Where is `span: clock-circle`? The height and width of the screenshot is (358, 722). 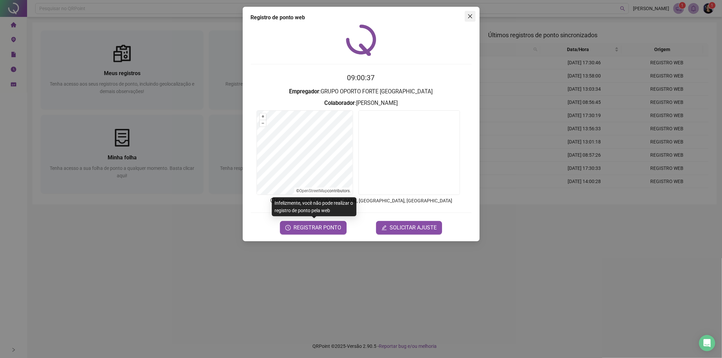
span: clock-circle is located at coordinates (288, 228).